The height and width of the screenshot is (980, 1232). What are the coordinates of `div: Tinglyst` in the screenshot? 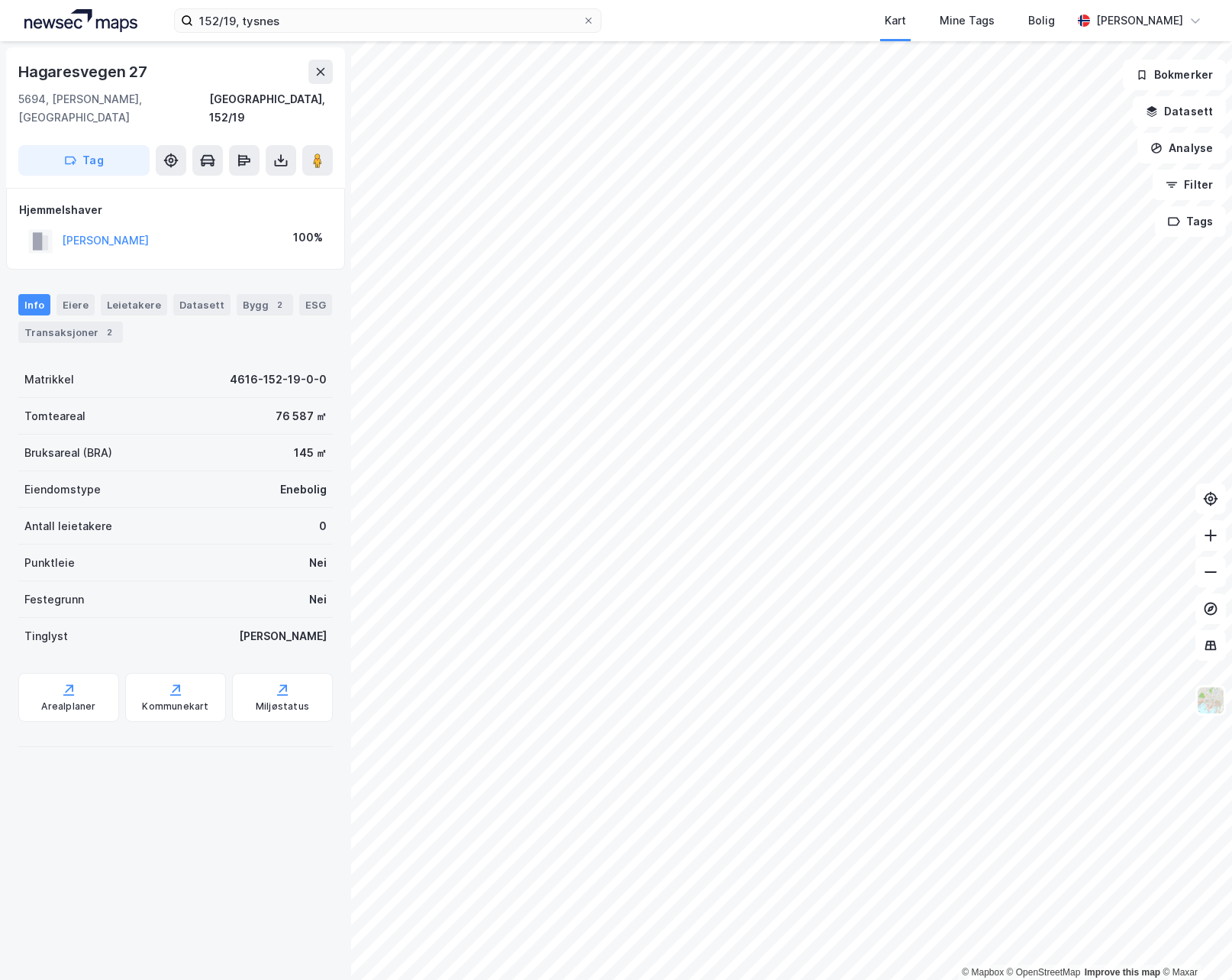 It's located at (46, 636).